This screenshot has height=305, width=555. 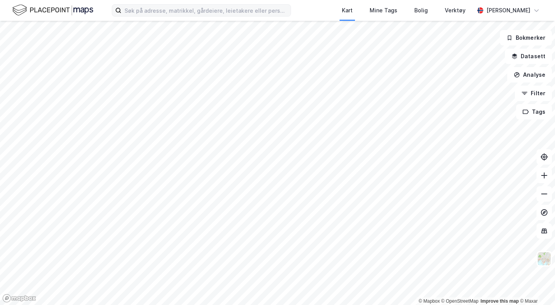 I want to click on div: Kontrollprogram for chat, so click(x=536, y=286).